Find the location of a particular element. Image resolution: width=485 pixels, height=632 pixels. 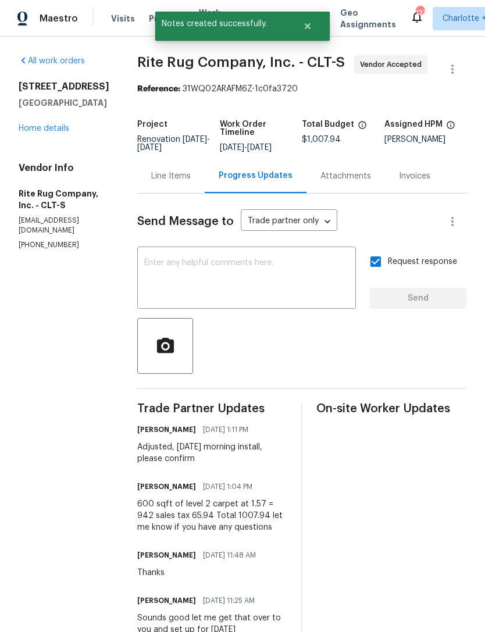

h5: Assigned HPM is located at coordinates (414, 125).